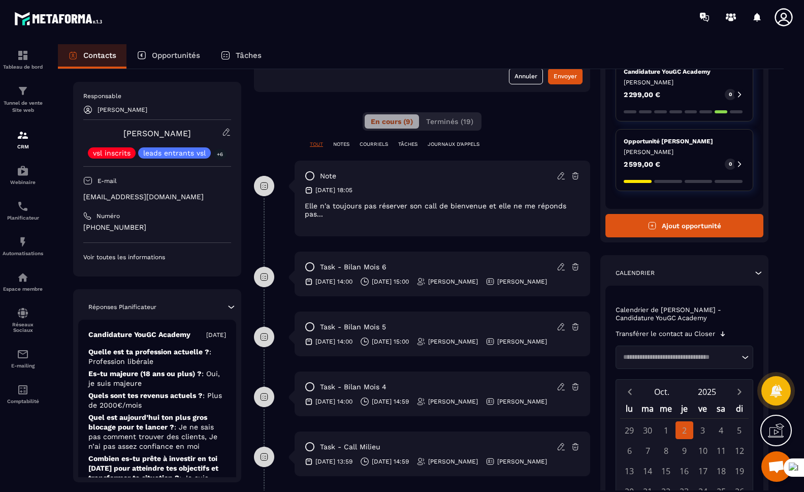 This screenshot has height=492, width=804. I want to click on a: formationformationTunnel de vente Site web, so click(23, 99).